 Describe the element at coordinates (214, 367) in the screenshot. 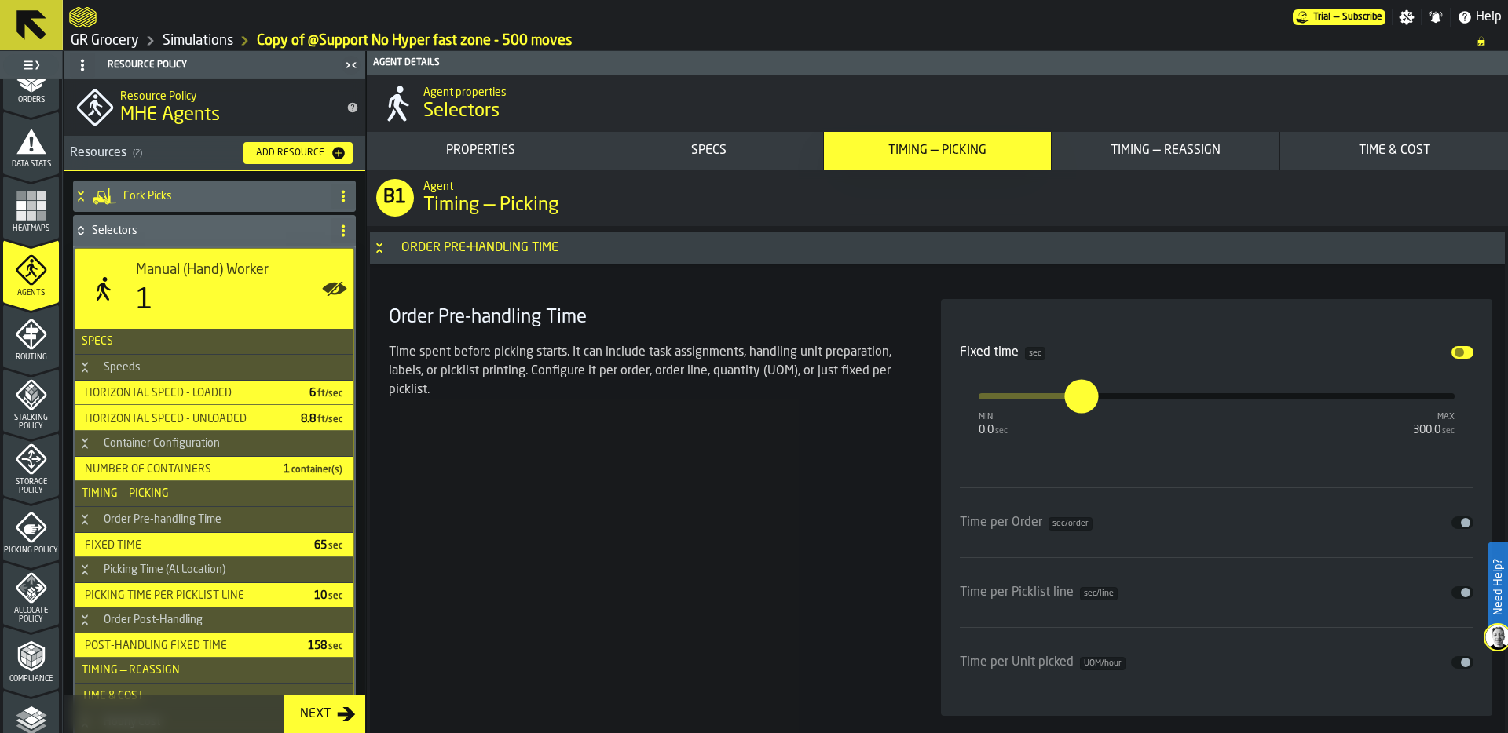

I see `h3: title-section-Speeds` at that location.